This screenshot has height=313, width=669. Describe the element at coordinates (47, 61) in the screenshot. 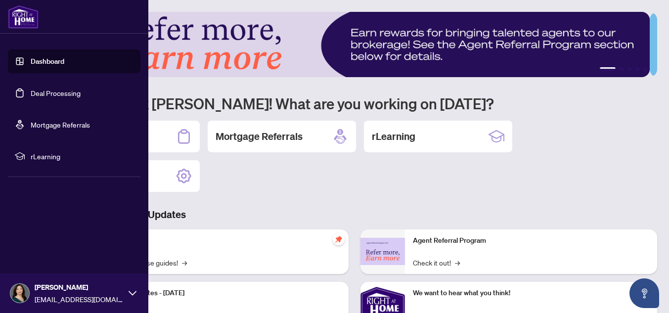

I see `a: Dashboard` at that location.